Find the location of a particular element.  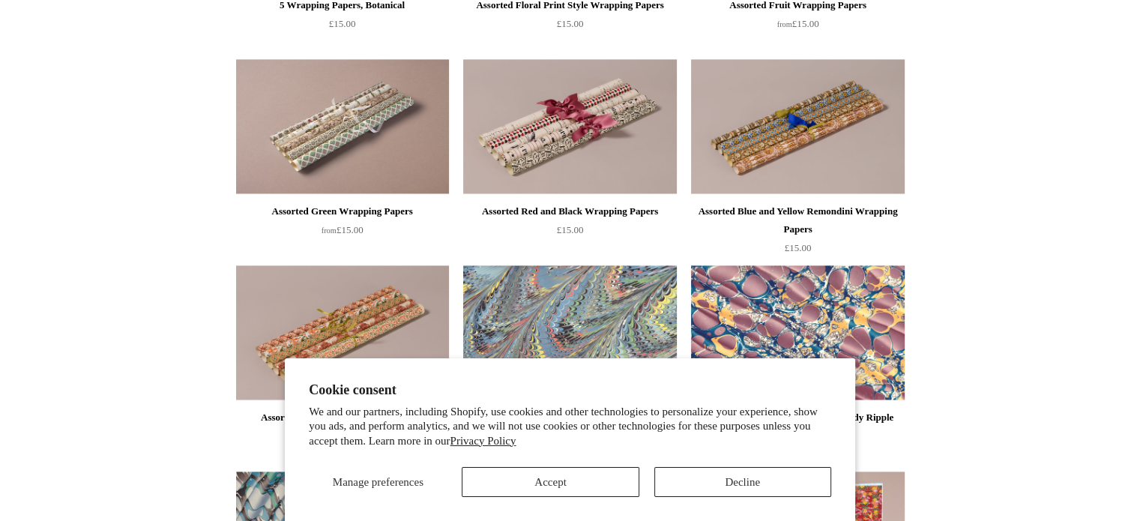

button: Manage preferences is located at coordinates (378, 482).